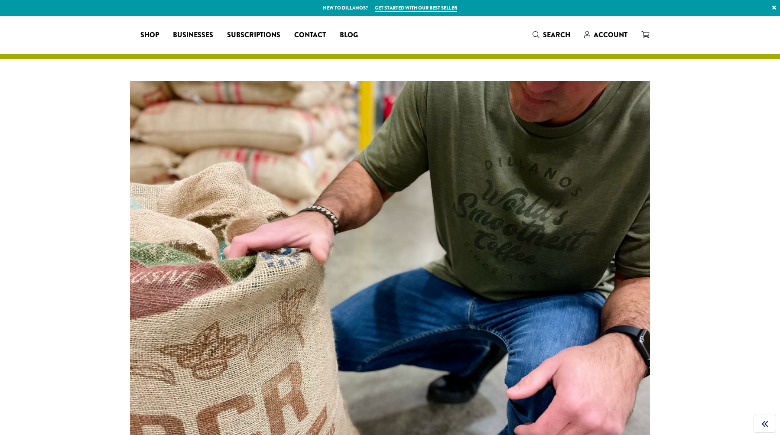  What do you see at coordinates (193, 35) in the screenshot?
I see `span: Businesses` at bounding box center [193, 35].